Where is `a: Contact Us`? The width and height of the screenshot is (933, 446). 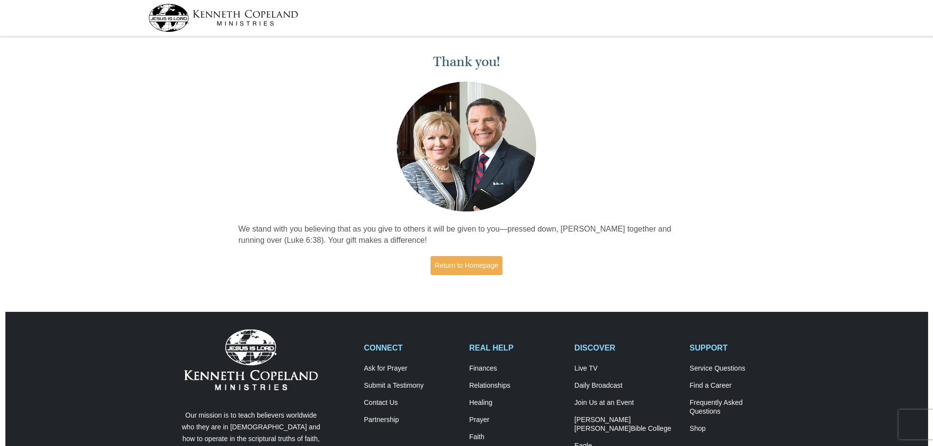 a: Contact Us is located at coordinates (411, 403).